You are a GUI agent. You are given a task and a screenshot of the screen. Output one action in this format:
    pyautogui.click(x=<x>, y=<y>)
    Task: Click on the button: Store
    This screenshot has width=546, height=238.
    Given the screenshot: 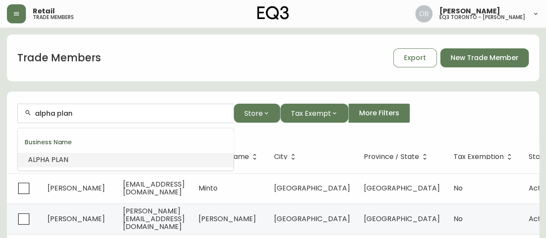 What is the action you would take?
    pyautogui.click(x=257, y=113)
    